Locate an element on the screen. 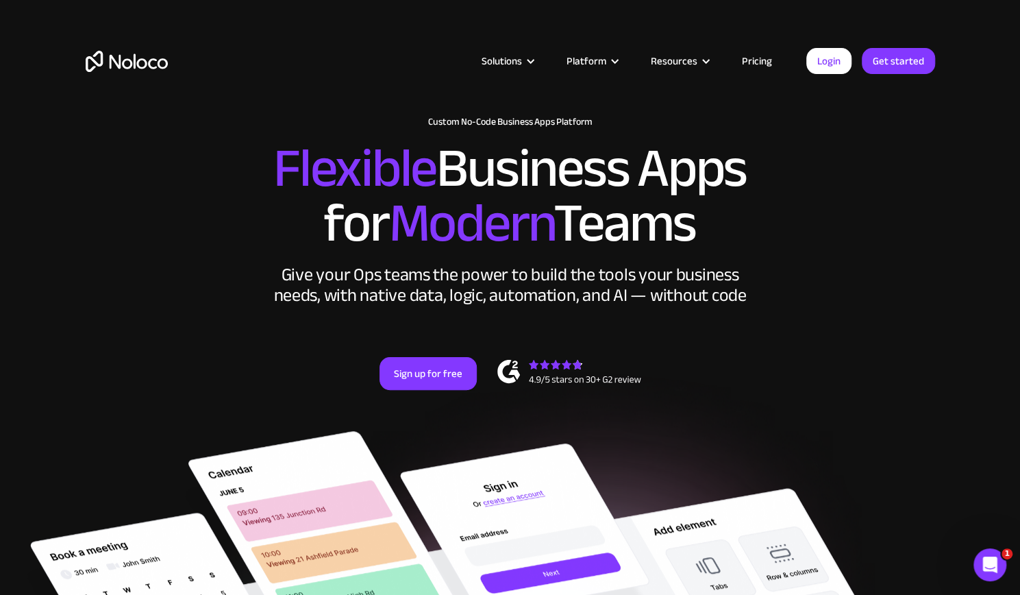  a: Pricing is located at coordinates (757, 61).